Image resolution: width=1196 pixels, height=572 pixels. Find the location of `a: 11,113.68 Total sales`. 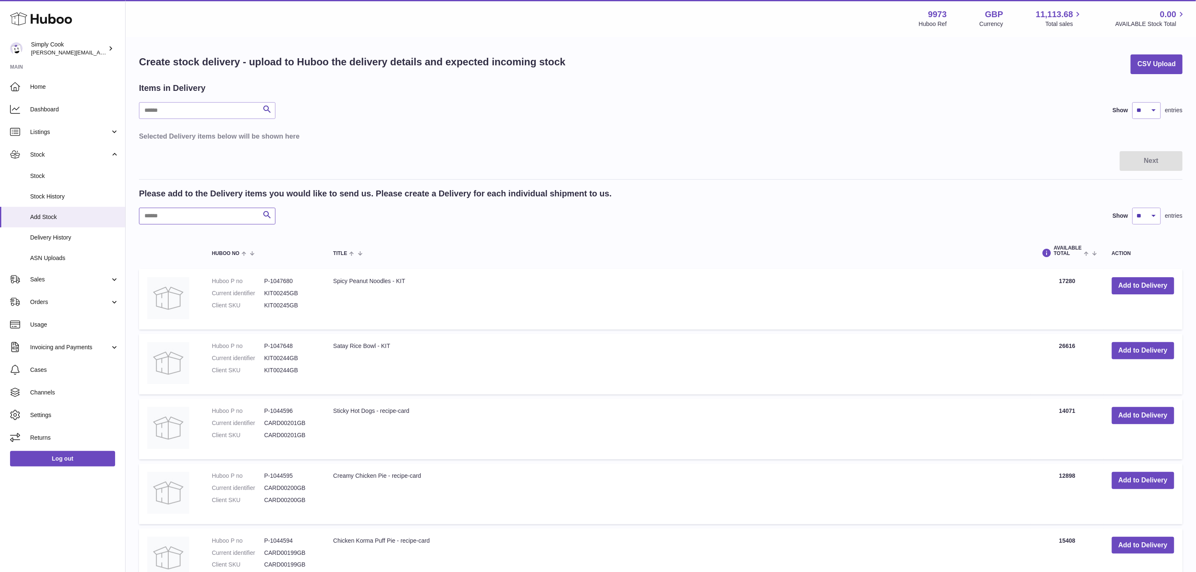

a: 11,113.68 Total sales is located at coordinates (1059, 18).